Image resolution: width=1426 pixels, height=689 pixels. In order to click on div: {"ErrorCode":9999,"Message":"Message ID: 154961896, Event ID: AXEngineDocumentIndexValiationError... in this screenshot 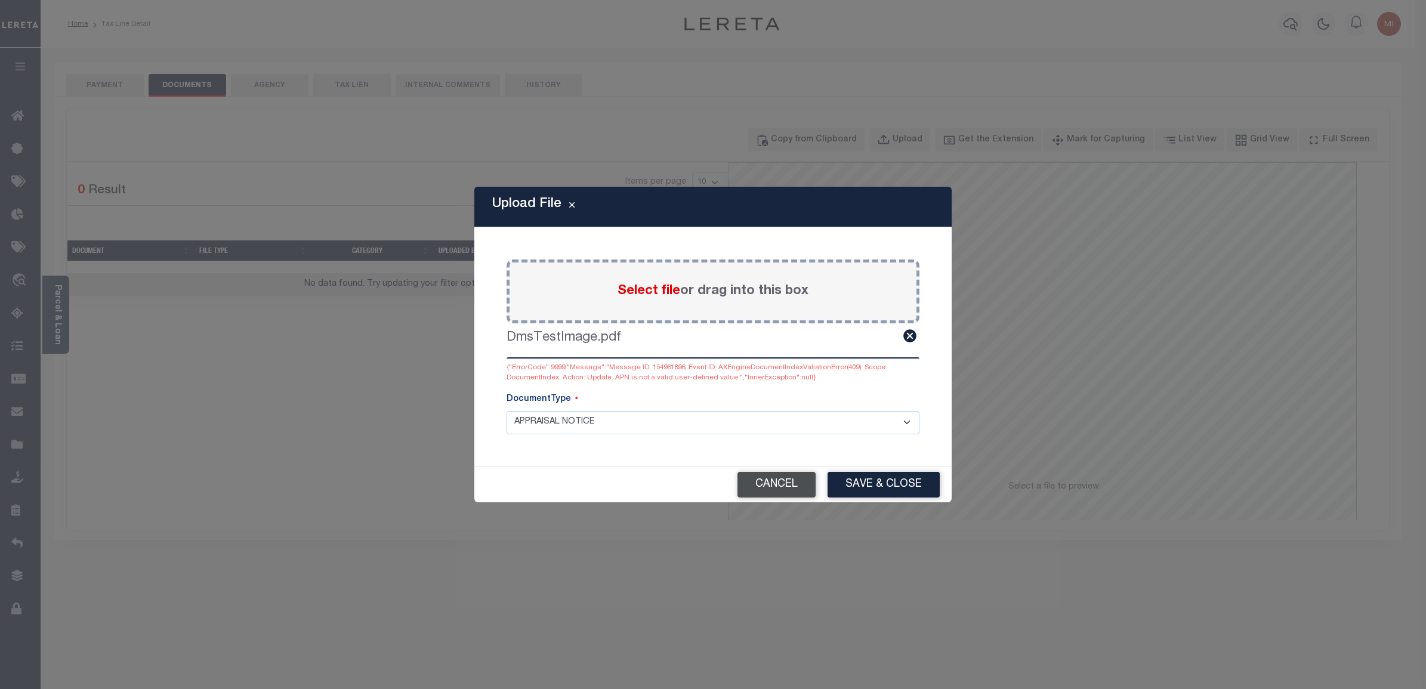, I will do `click(713, 373)`.